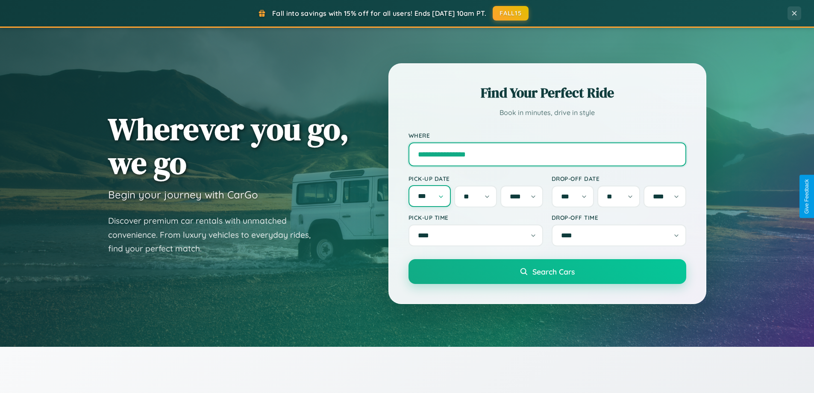 The image size is (814, 393). Describe the element at coordinates (547, 112) in the screenshot. I see `p: Book in minutes, drive in style` at that location.